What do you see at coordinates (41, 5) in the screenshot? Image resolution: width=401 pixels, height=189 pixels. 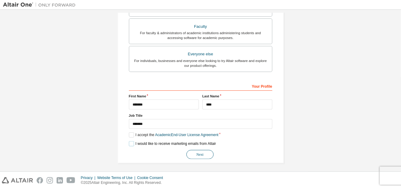 I see `img: Altair One` at bounding box center [41, 5].